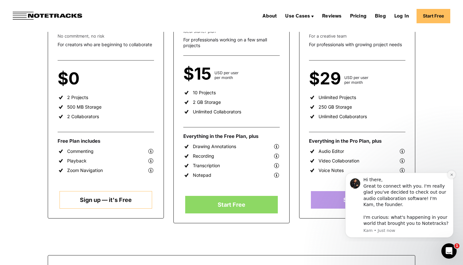 The width and height of the screenshot is (463, 265). I want to click on div: Voice Notes, so click(331, 170).